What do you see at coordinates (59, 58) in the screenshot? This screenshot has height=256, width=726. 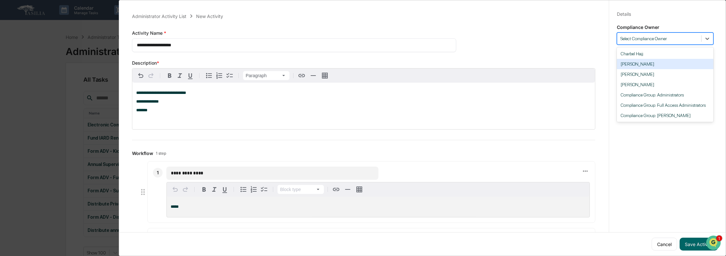 I see `div: We're available if you need us!` at bounding box center [59, 58].